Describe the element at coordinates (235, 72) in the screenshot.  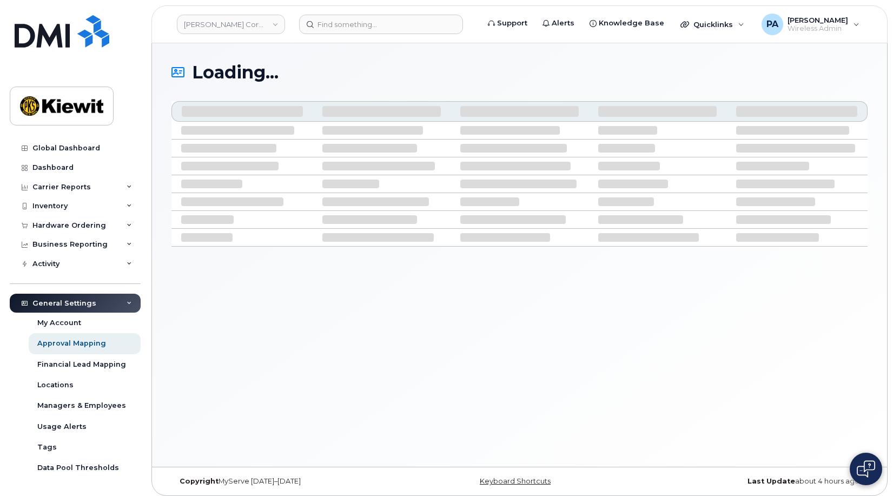
I see `span: Loading...` at that location.